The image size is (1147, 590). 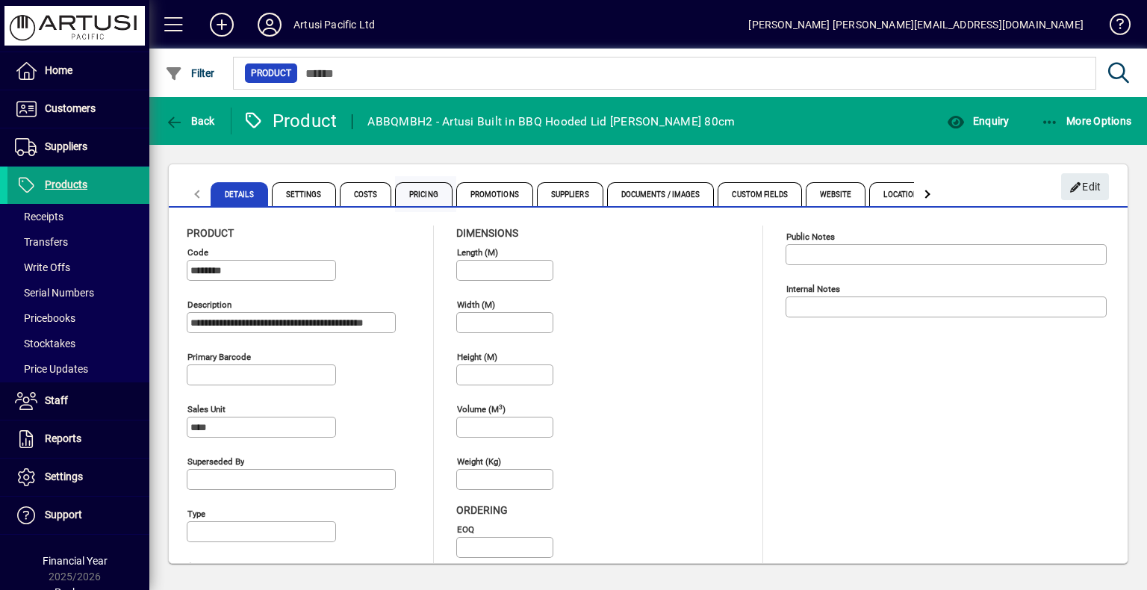 What do you see at coordinates (487, 233) in the screenshot?
I see `span: Dimensions` at bounding box center [487, 233].